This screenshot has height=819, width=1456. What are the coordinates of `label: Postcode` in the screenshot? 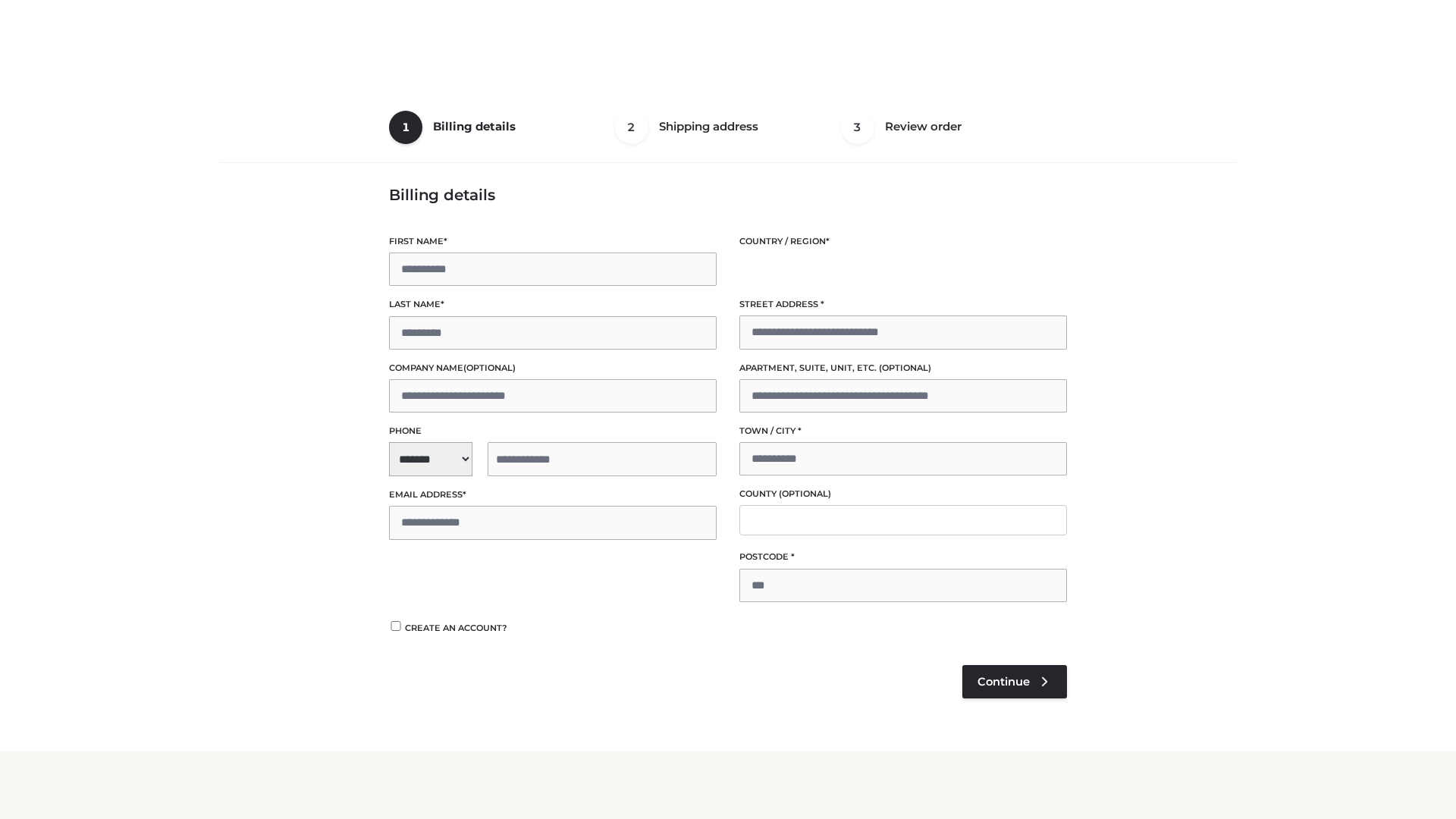 It's located at (903, 557).